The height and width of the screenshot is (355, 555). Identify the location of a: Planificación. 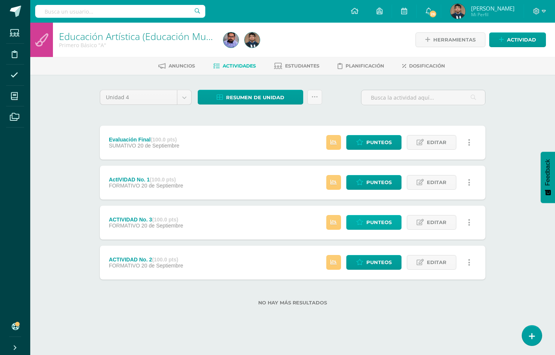
(360, 66).